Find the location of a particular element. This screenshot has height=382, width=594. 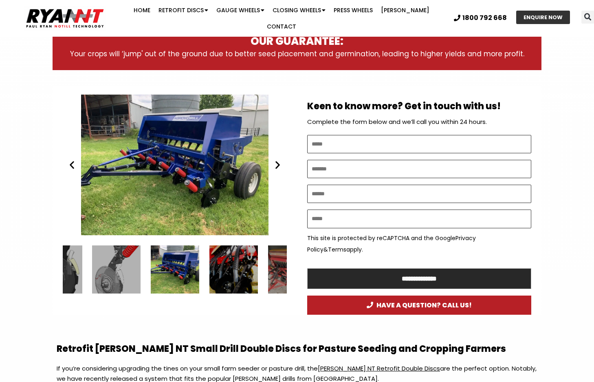

div: Previous slide is located at coordinates (72, 165).